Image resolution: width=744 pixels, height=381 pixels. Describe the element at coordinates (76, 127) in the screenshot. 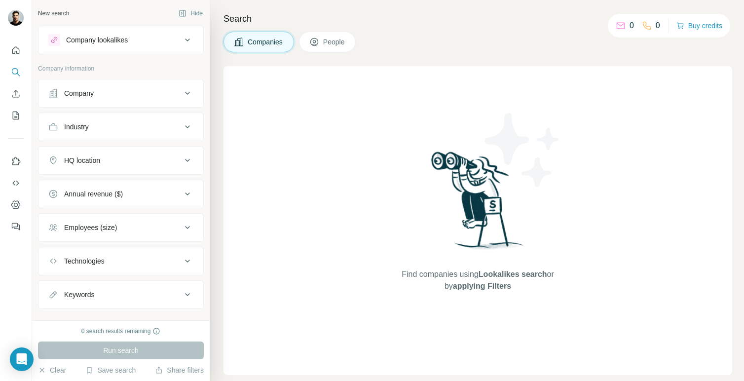

I see `div: Industry` at that location.